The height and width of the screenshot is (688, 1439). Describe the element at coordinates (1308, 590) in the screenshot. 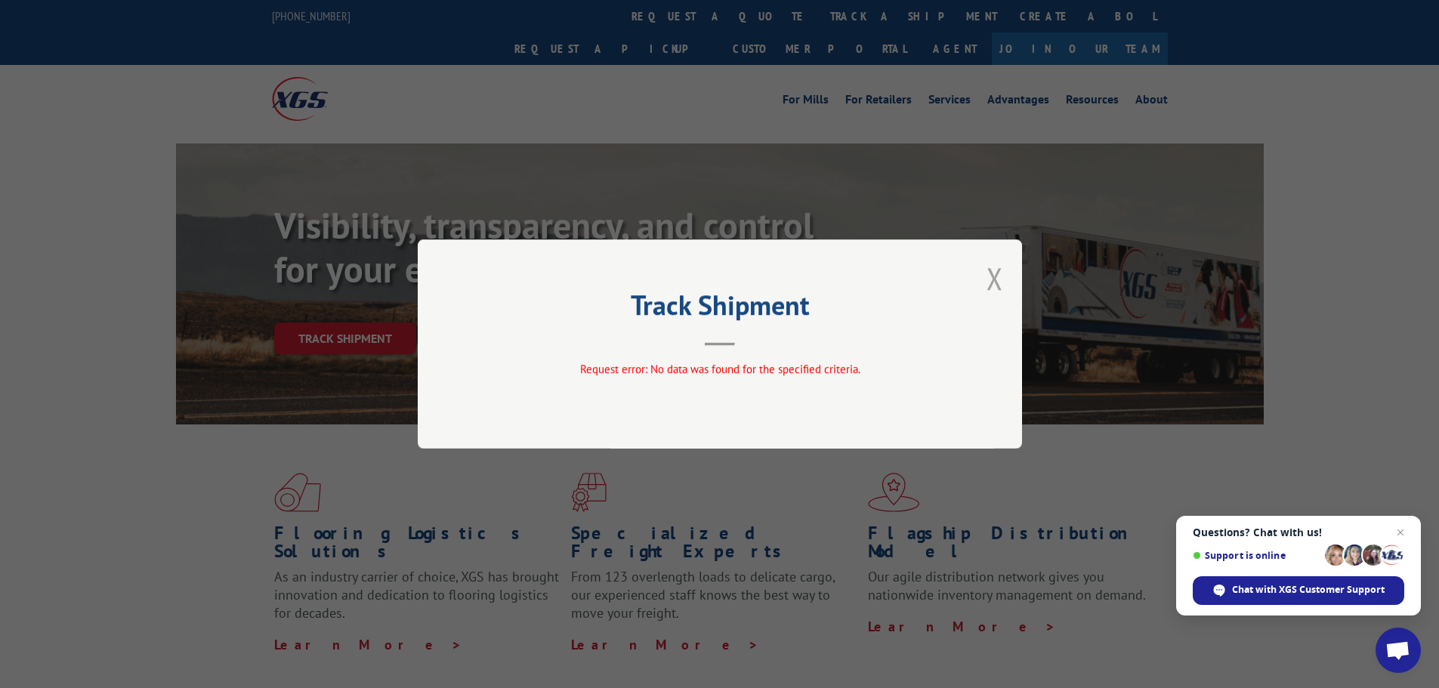

I see `span: Chat with XGS Customer Support` at that location.